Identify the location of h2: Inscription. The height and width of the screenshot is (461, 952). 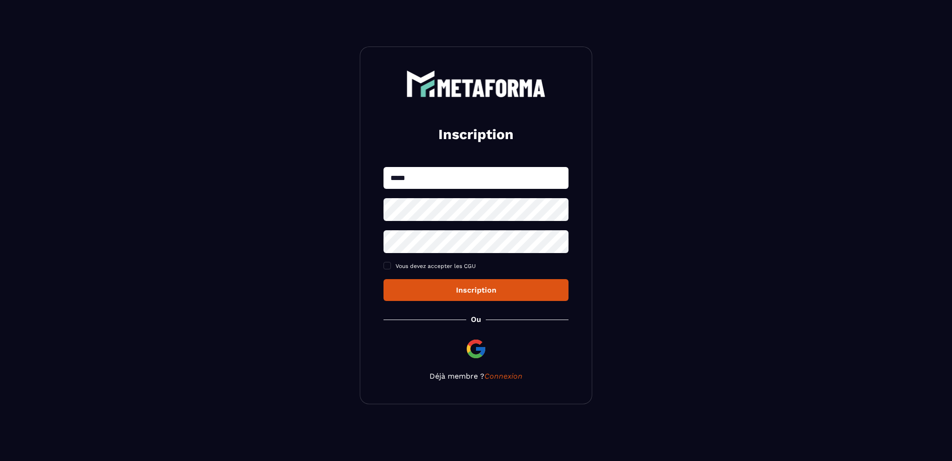
(476, 134).